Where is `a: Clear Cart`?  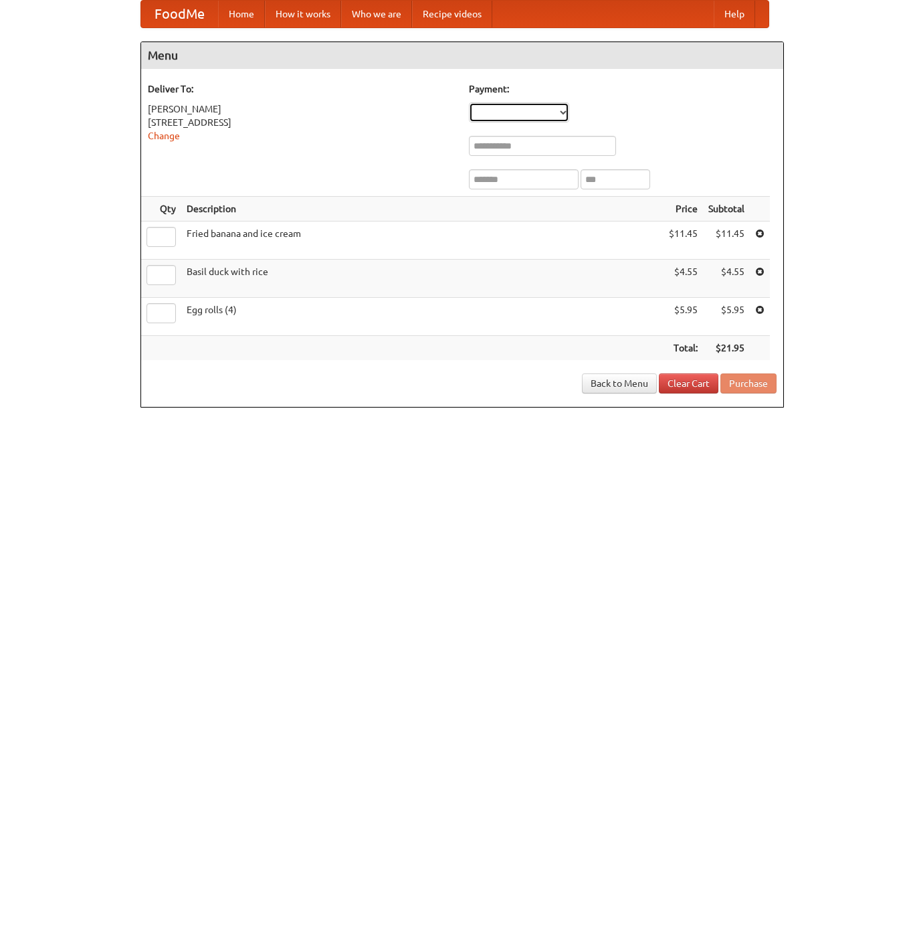 a: Clear Cart is located at coordinates (689, 383).